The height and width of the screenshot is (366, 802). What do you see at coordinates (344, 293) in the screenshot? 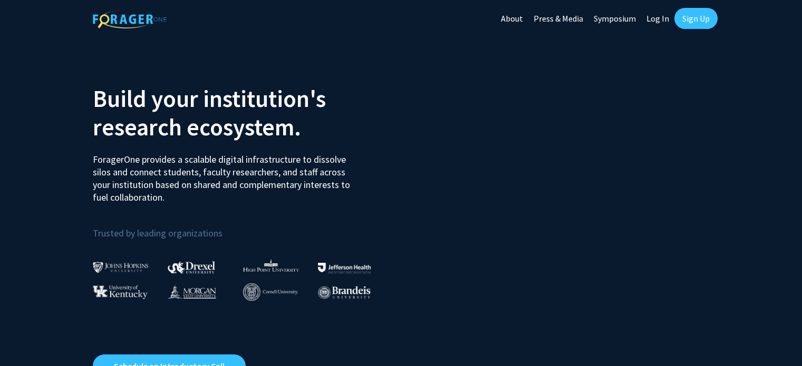
I see `img: Brandeis University` at bounding box center [344, 293].